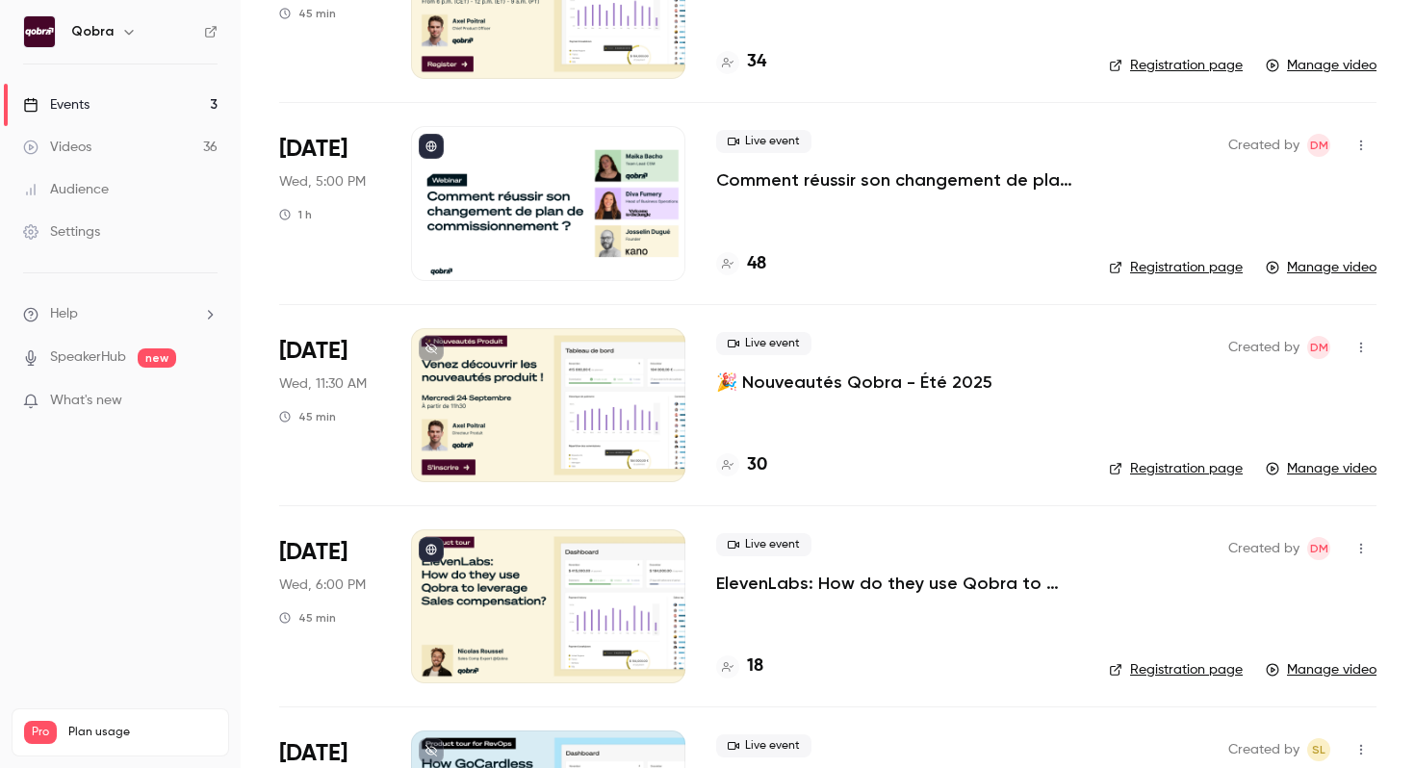  What do you see at coordinates (897, 583) in the screenshot?
I see `p: ElevenLabs: How do they use Qobra to leverage Sales compensation?` at bounding box center [897, 583].